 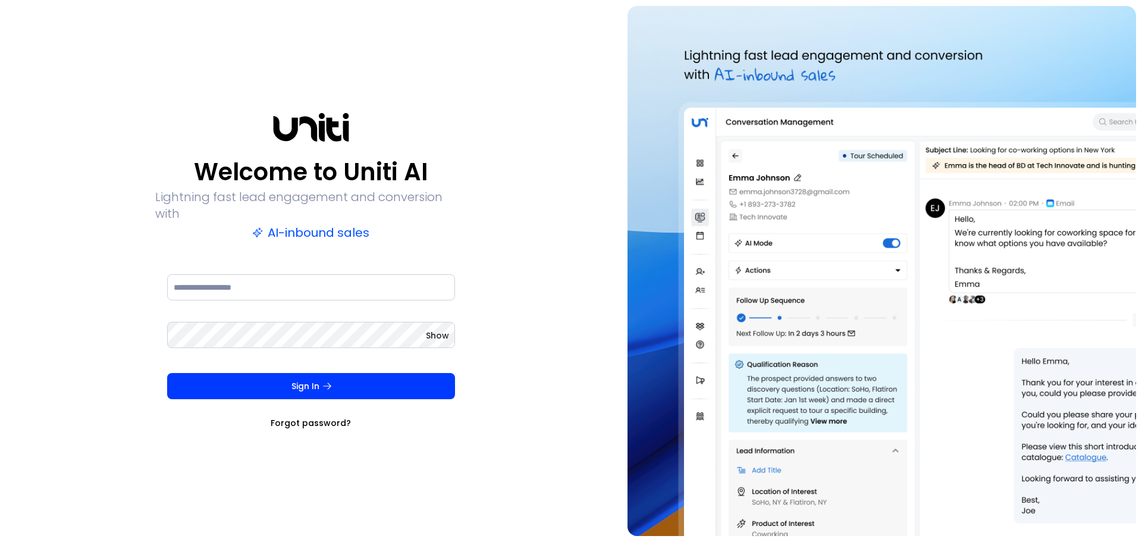 I want to click on button: Sign In, so click(x=311, y=386).